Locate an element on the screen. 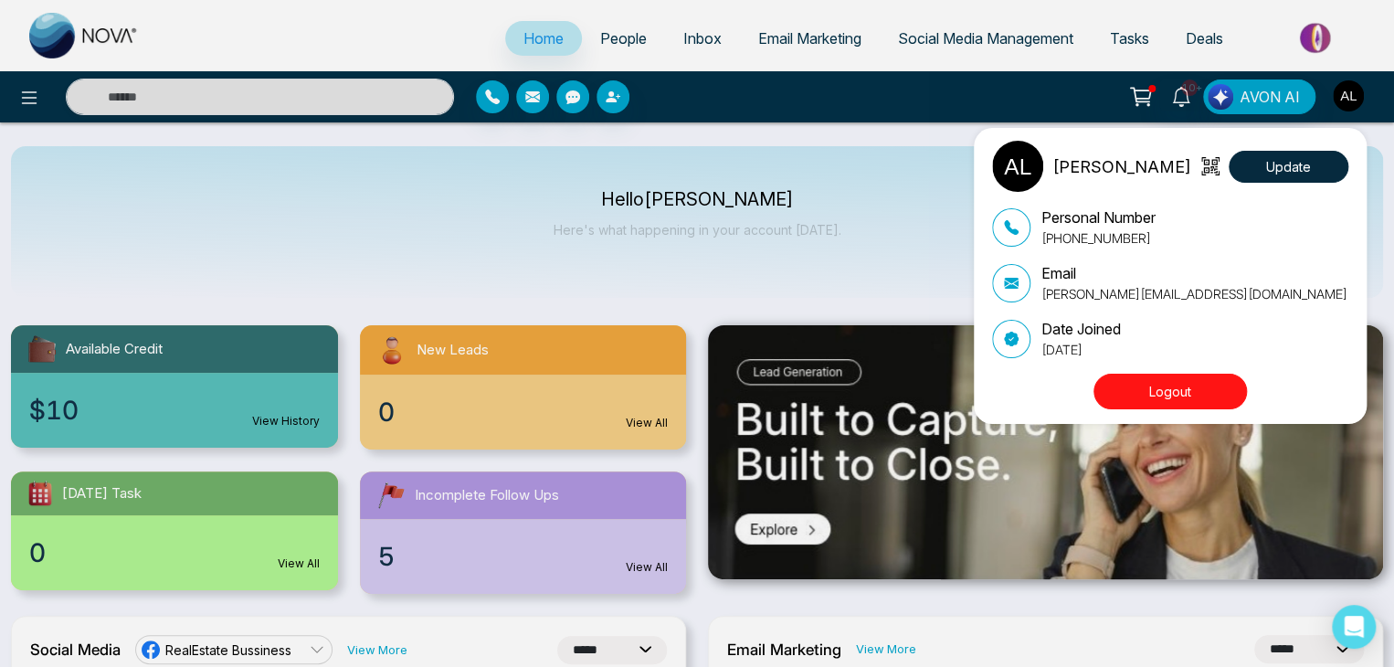 The width and height of the screenshot is (1394, 667). p: Email is located at coordinates (1194, 273).